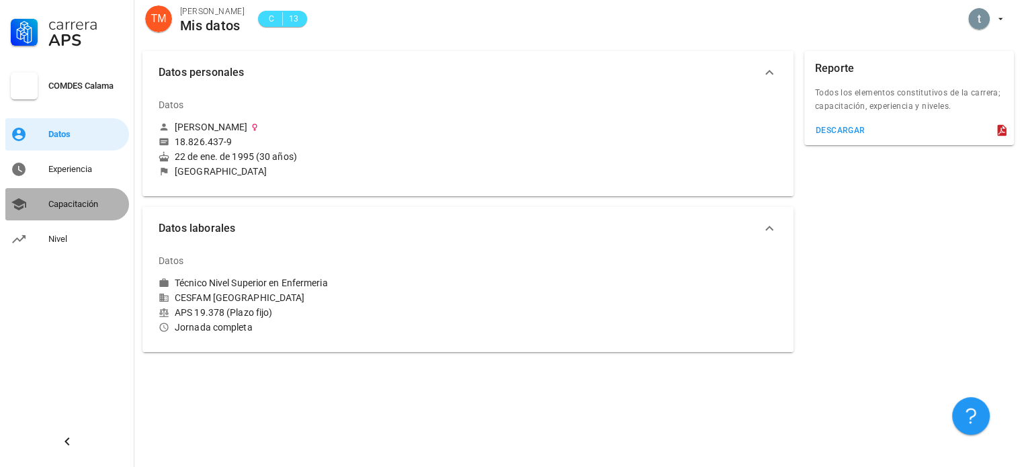 Image resolution: width=1022 pixels, height=467 pixels. I want to click on div: Todos los elementos constitutivos de la carrera; capacitación, experiencia y niveles., so click(909, 104).